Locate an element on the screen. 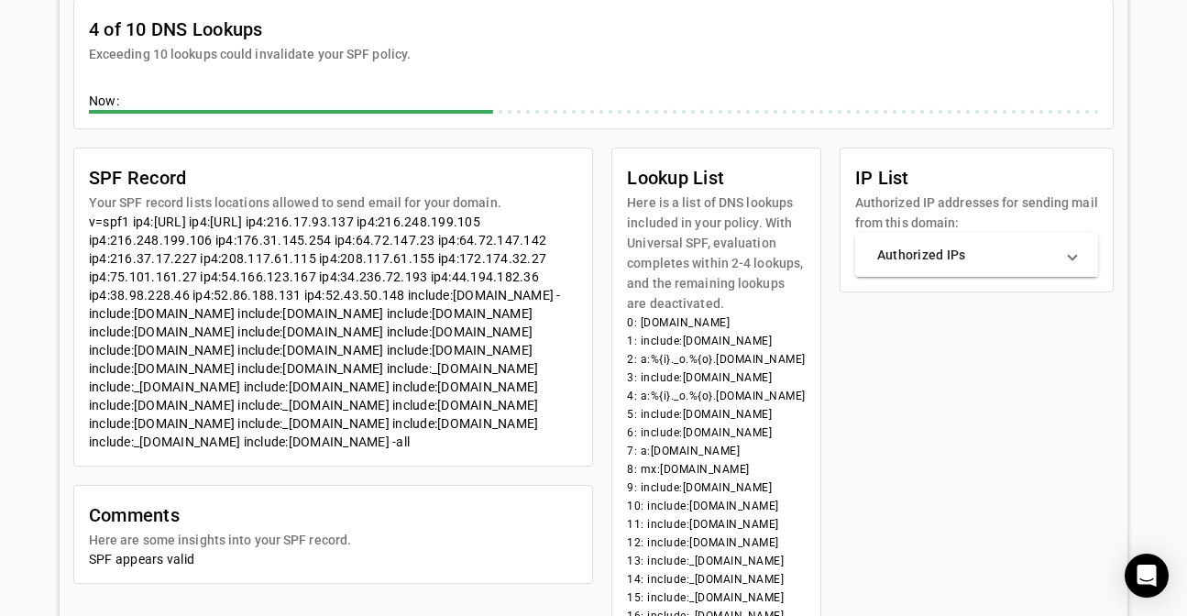  mat-expansion-panel-header: Authorized IPs is located at coordinates (977, 255).